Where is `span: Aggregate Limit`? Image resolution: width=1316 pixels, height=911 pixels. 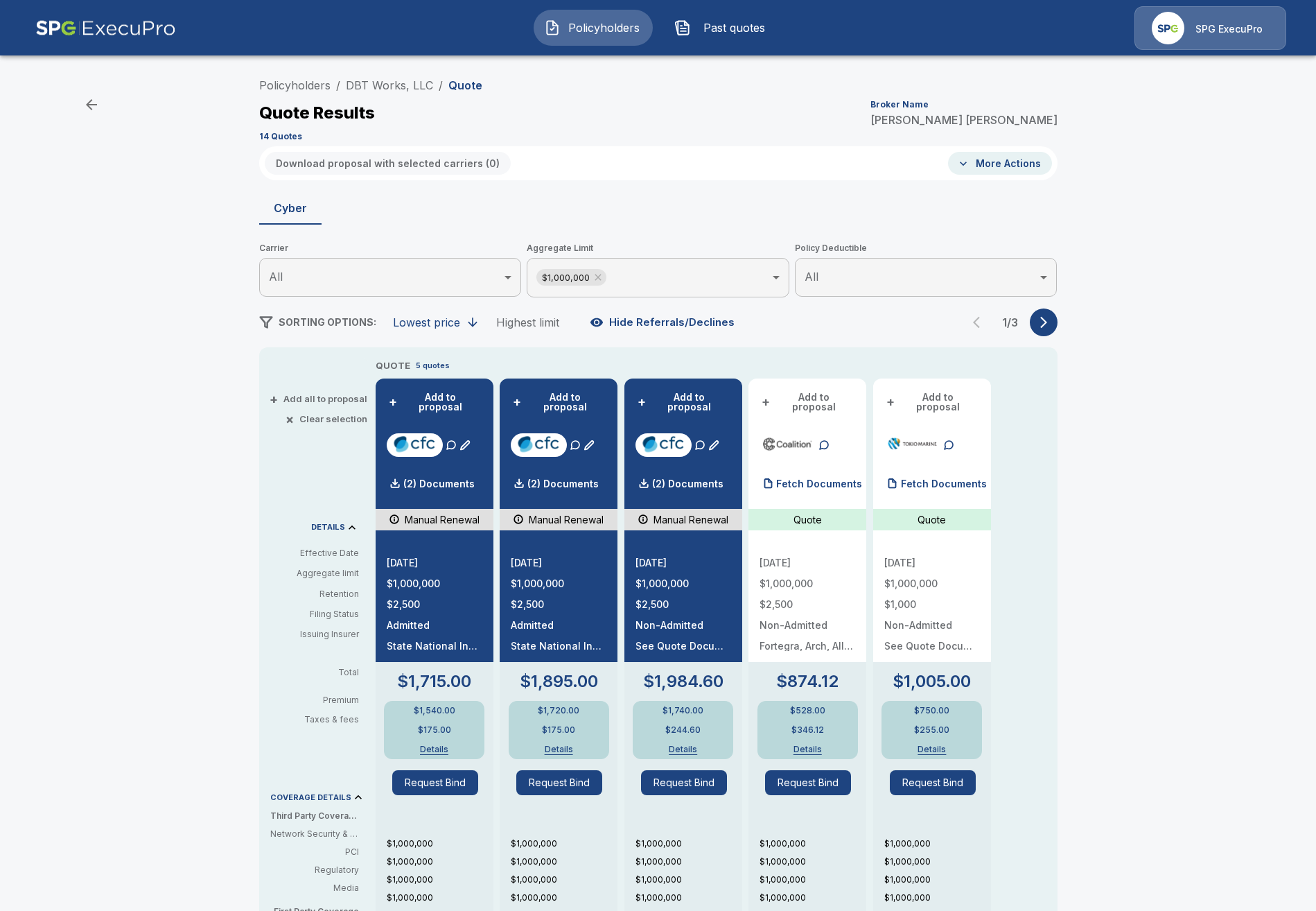 span: Aggregate Limit is located at coordinates (658, 248).